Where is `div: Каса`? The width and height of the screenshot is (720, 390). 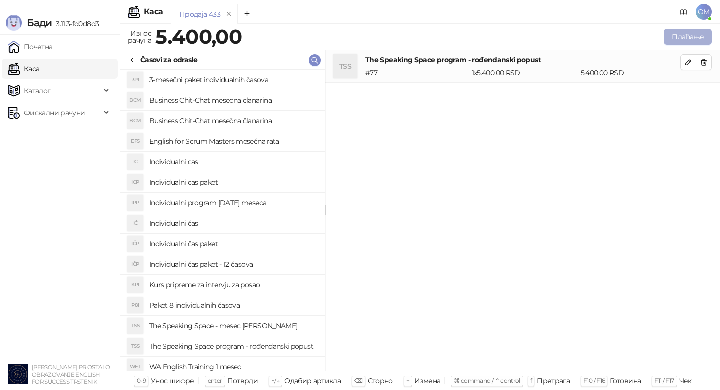 div: Каса is located at coordinates (153, 12).